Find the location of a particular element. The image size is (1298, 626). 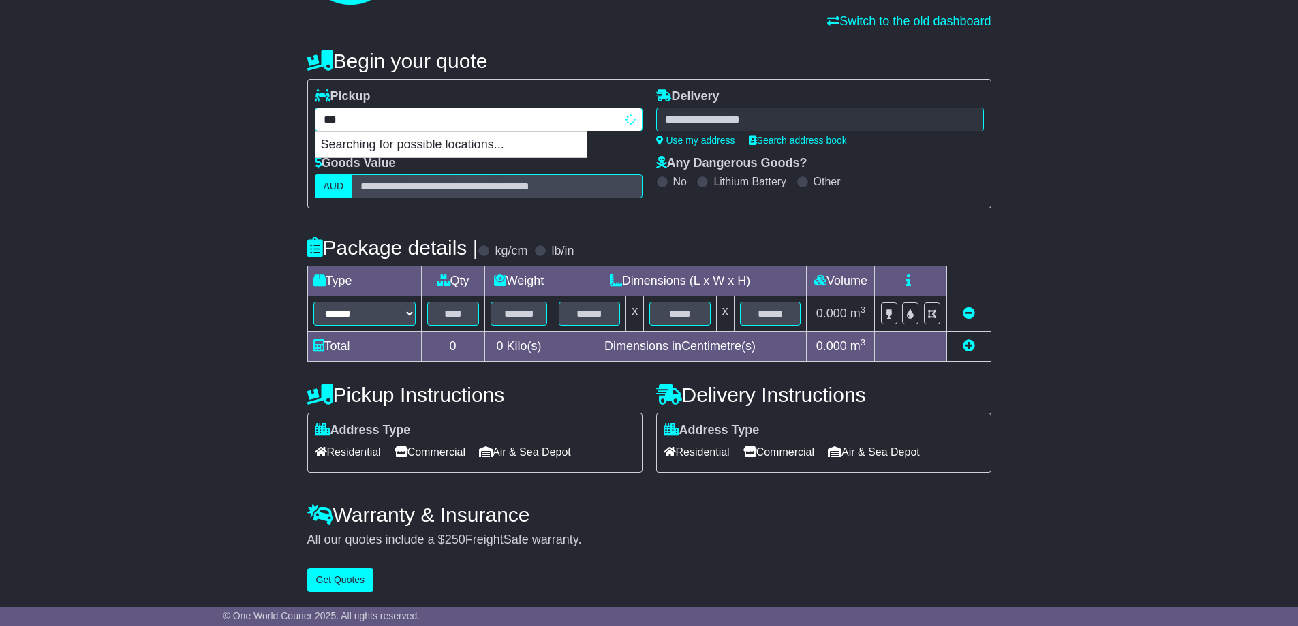

td: Total is located at coordinates (364, 347).